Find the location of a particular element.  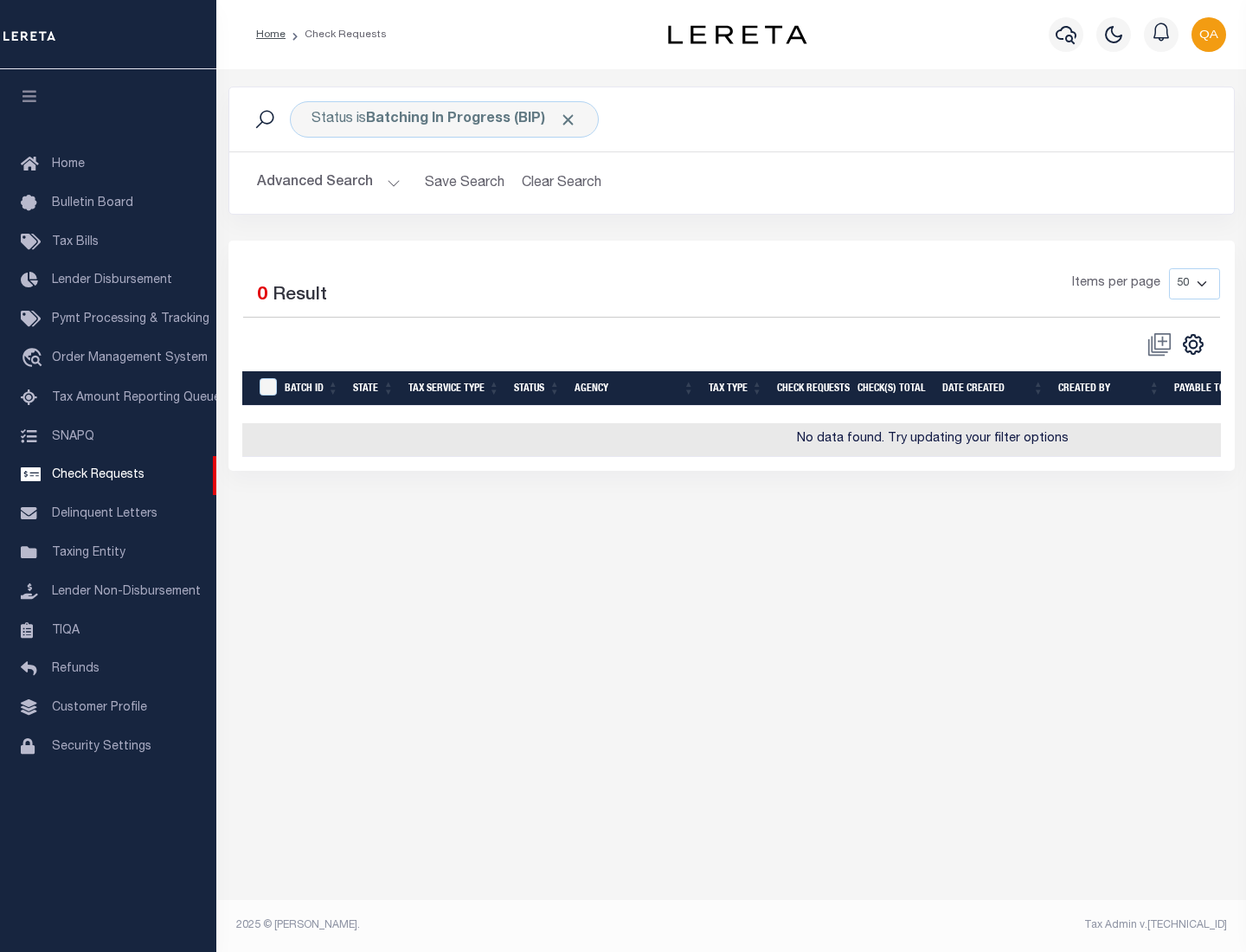

th: Tax Type: activate to sort column ascending is located at coordinates (735, 388).